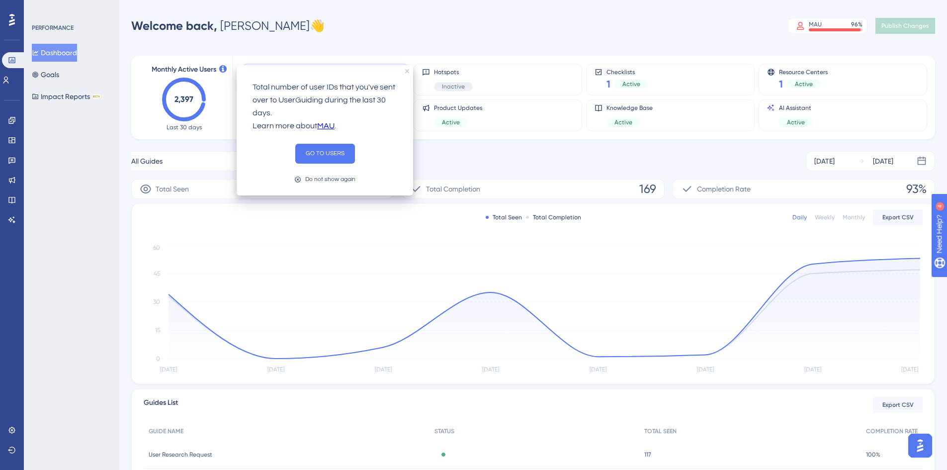  I want to click on span: 117, so click(648, 455).